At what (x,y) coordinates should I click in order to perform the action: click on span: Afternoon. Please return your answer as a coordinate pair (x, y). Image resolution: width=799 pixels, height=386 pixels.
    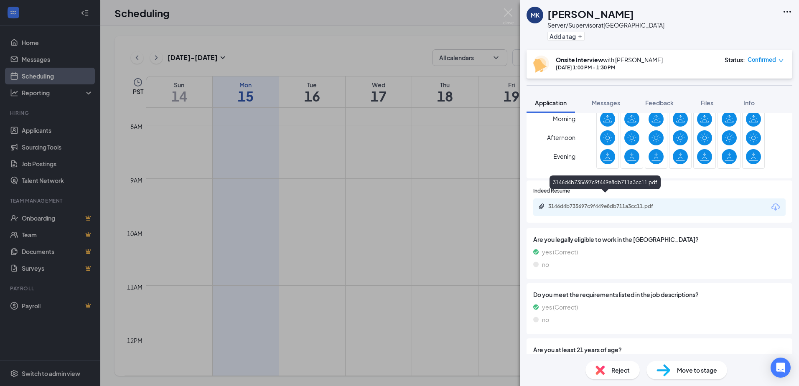
    Looking at the image, I should click on (561, 138).